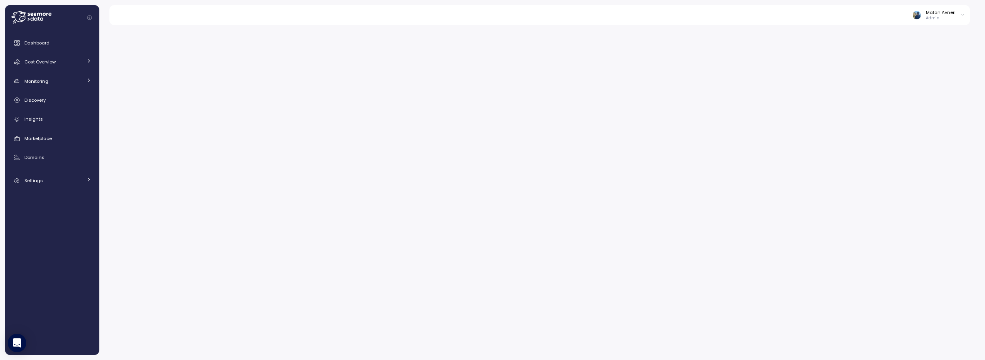  I want to click on span: Monitoring, so click(36, 81).